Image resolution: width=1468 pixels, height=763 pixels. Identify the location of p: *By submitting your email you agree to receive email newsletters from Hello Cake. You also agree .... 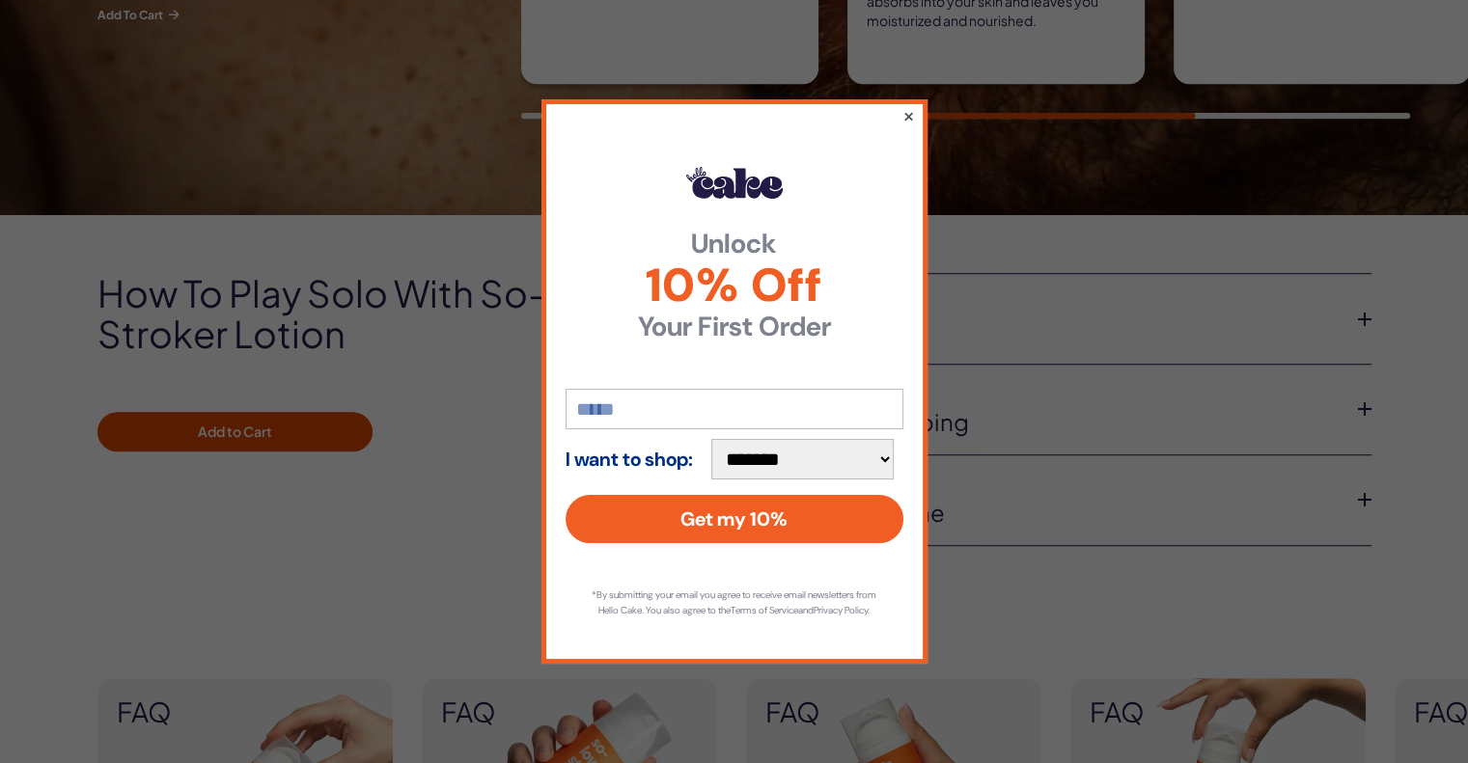
(734, 603).